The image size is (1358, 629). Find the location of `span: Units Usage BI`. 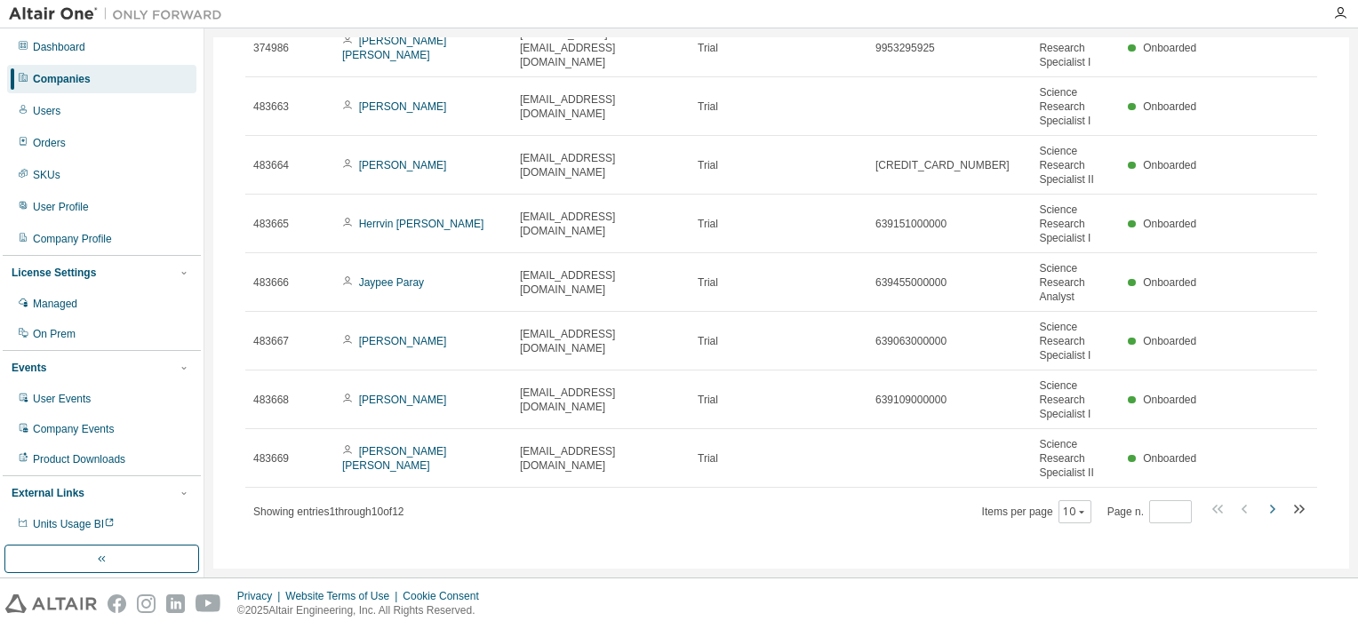

span: Units Usage BI is located at coordinates (74, 524).